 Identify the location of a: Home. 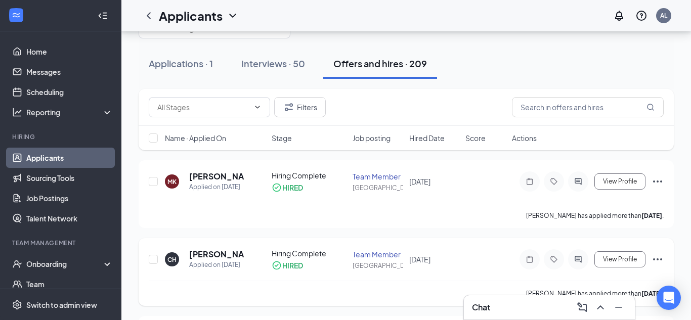
(69, 52).